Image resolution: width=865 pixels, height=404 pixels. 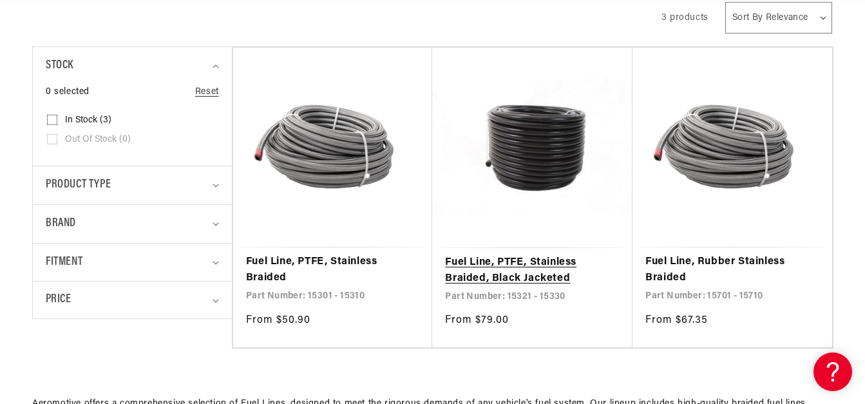 I want to click on a: Fuel Line, PTFE, Stainless Braided, Black Jacketed, so click(x=532, y=271).